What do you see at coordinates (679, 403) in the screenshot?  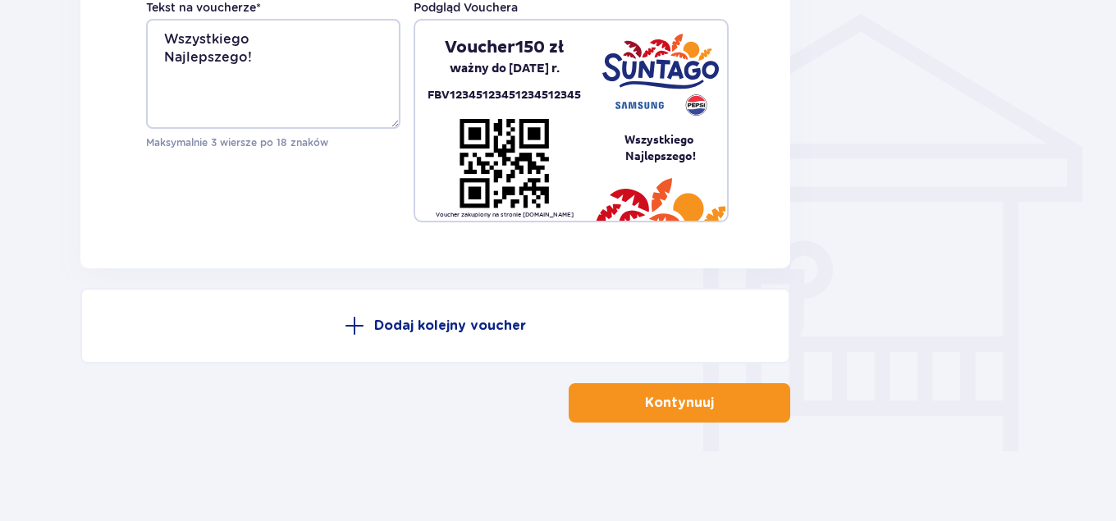 I see `p: Kontynuuj` at bounding box center [679, 403].